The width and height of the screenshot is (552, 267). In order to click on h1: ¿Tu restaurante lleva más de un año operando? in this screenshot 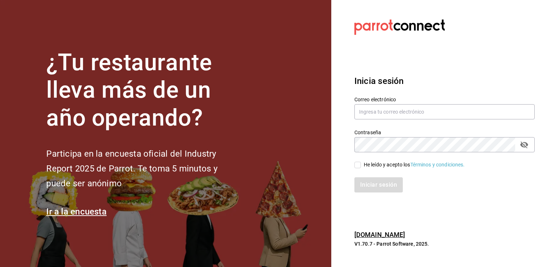, I will do `click(144, 90)`.